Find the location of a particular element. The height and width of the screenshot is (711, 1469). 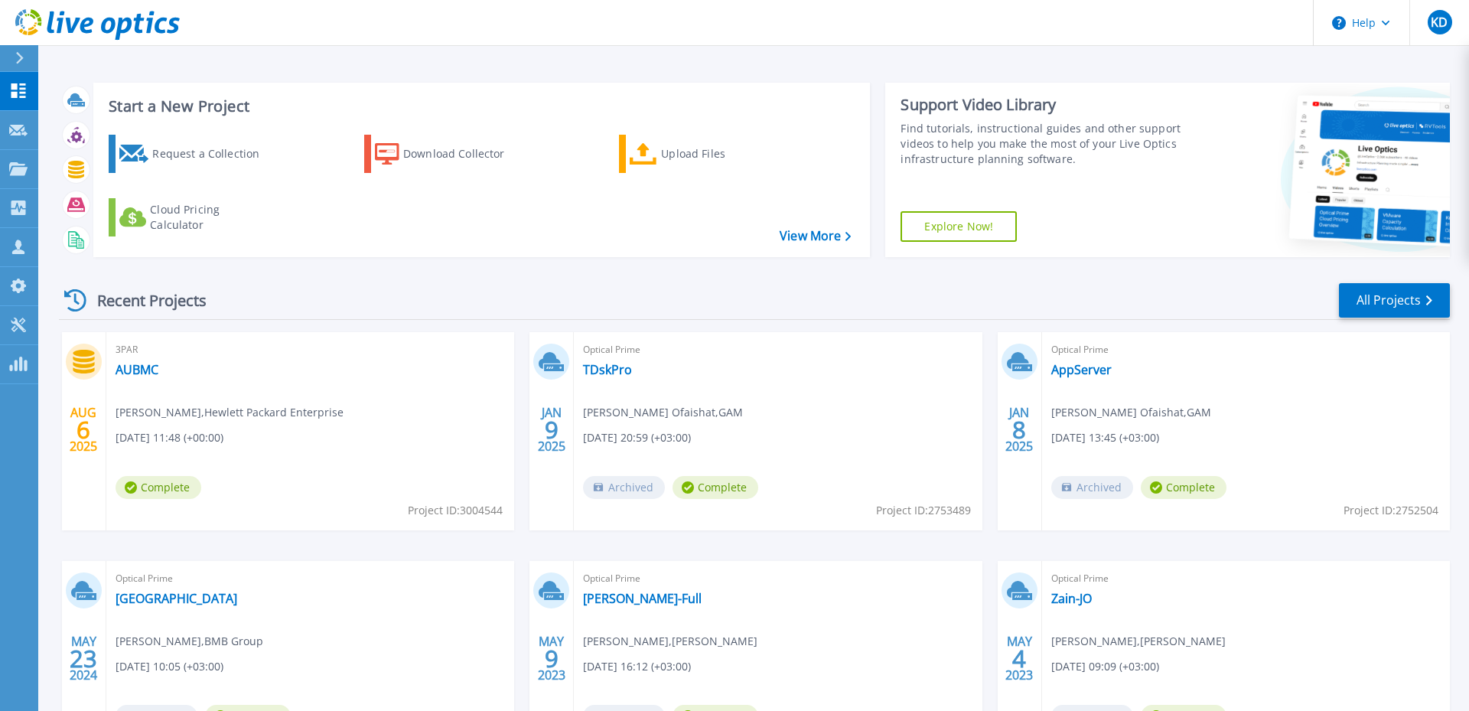

div: Upload Files is located at coordinates (722, 154).